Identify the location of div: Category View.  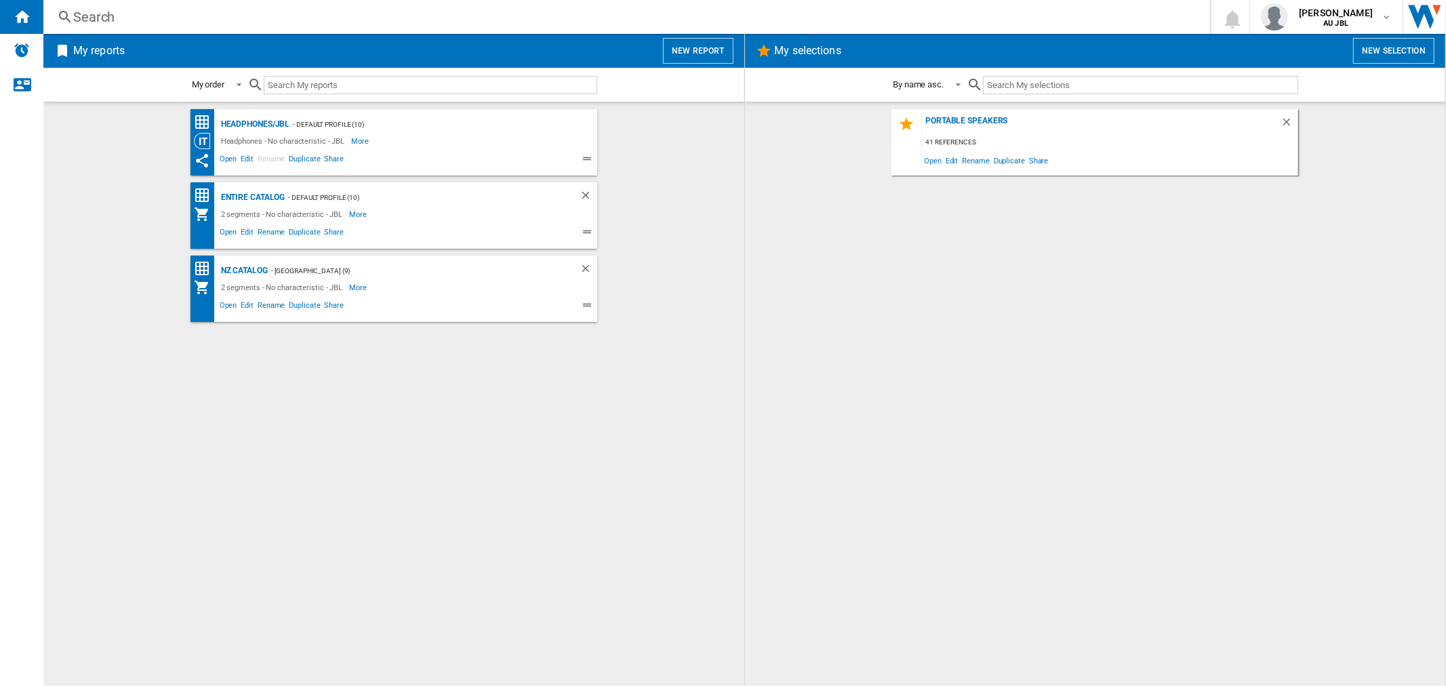
(205, 141).